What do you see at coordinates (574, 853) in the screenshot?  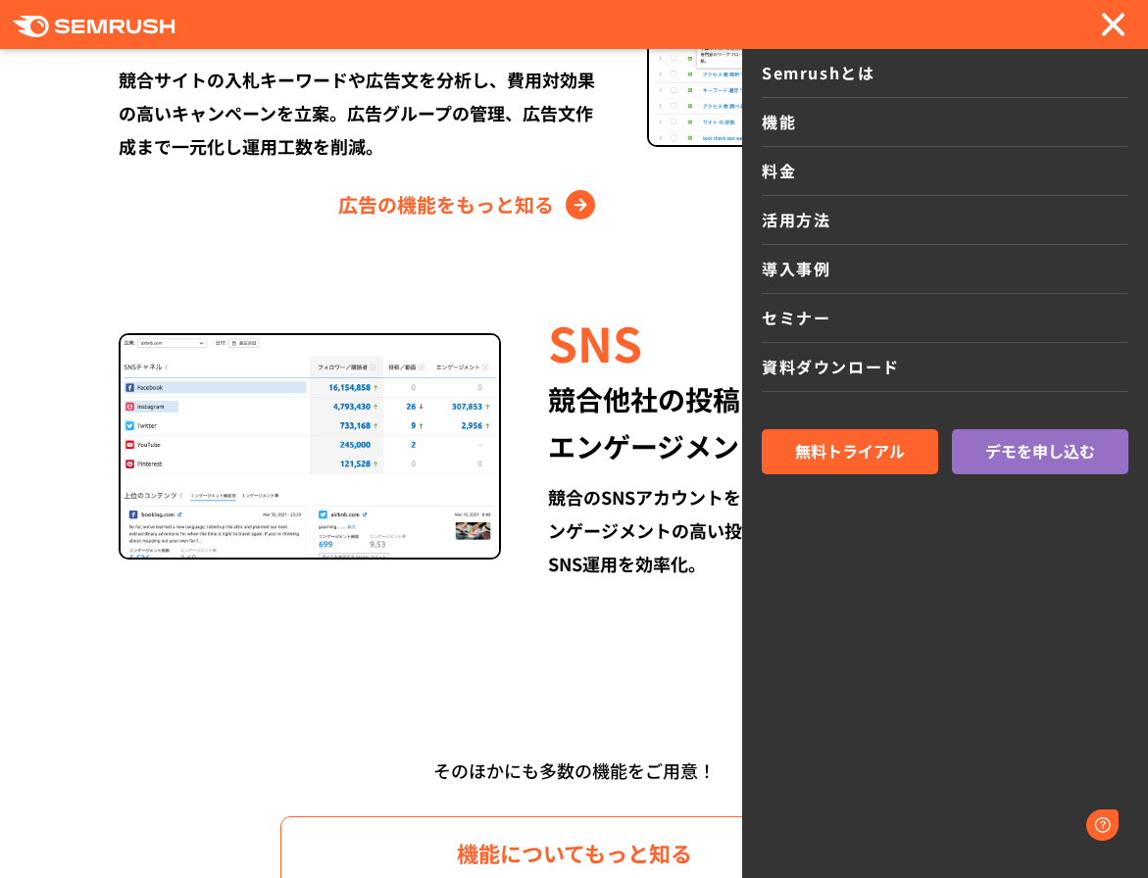 I see `span: 機能についてもっと知る` at bounding box center [574, 853].